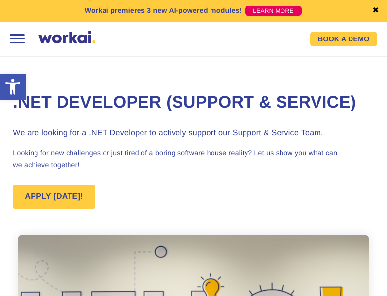  Describe the element at coordinates (193, 159) in the screenshot. I see `p: Looking for new challenges or just tired of a boring software house reality? Let us show you what...` at that location.